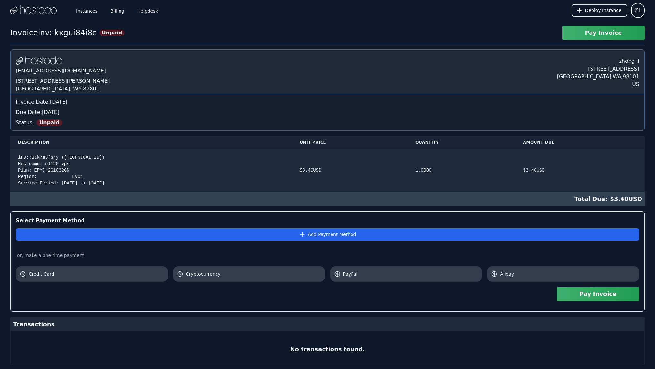 The height and width of the screenshot is (369, 655). I want to click on span: Cryptocurrency, so click(254, 274).